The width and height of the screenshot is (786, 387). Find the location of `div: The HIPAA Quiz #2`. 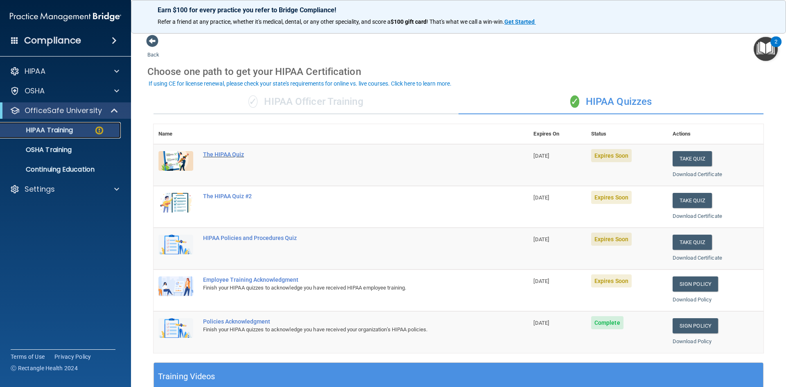

div: The HIPAA Quiz #2 is located at coordinates (345, 196).